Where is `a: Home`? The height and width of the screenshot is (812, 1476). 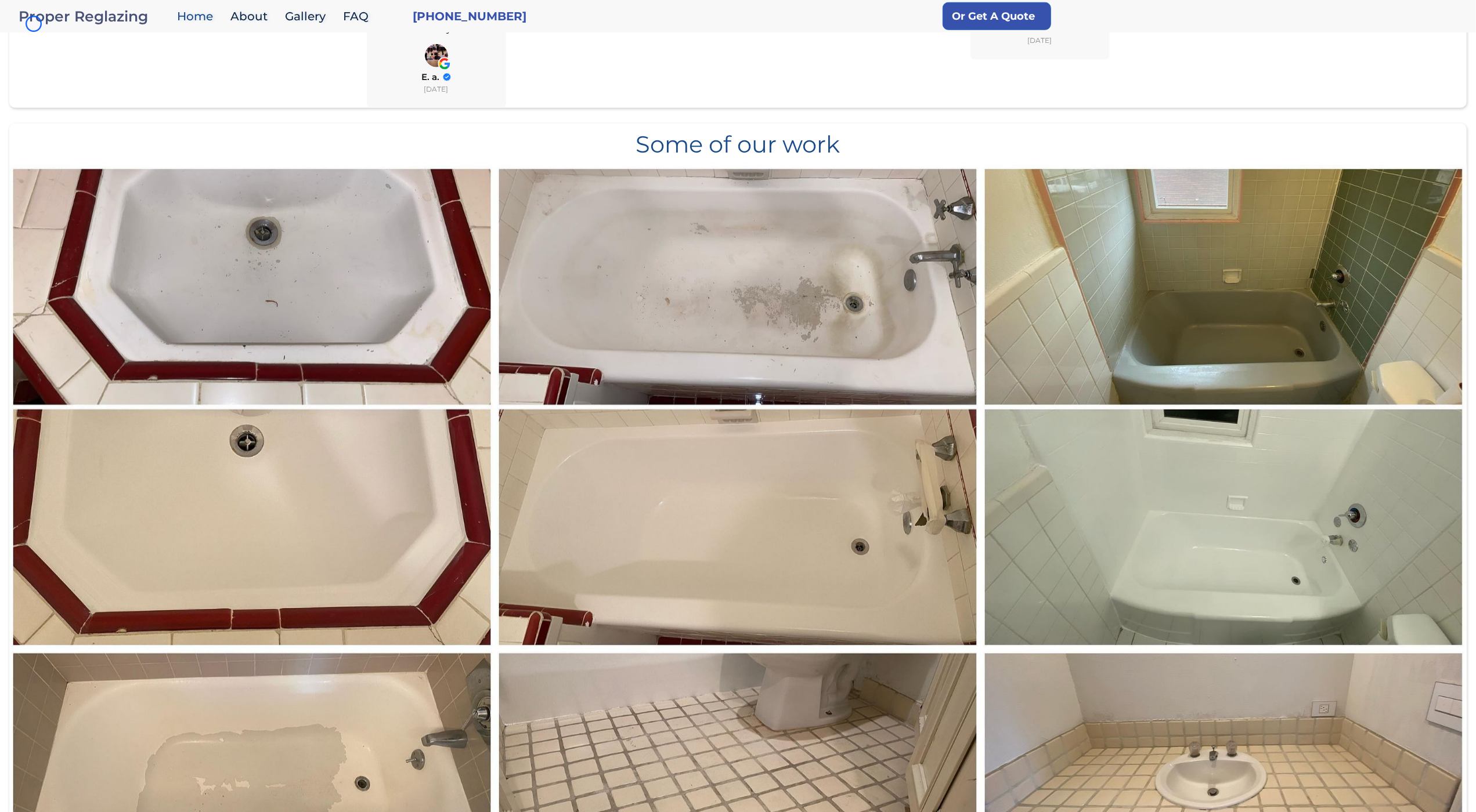 a: Home is located at coordinates (198, 16).